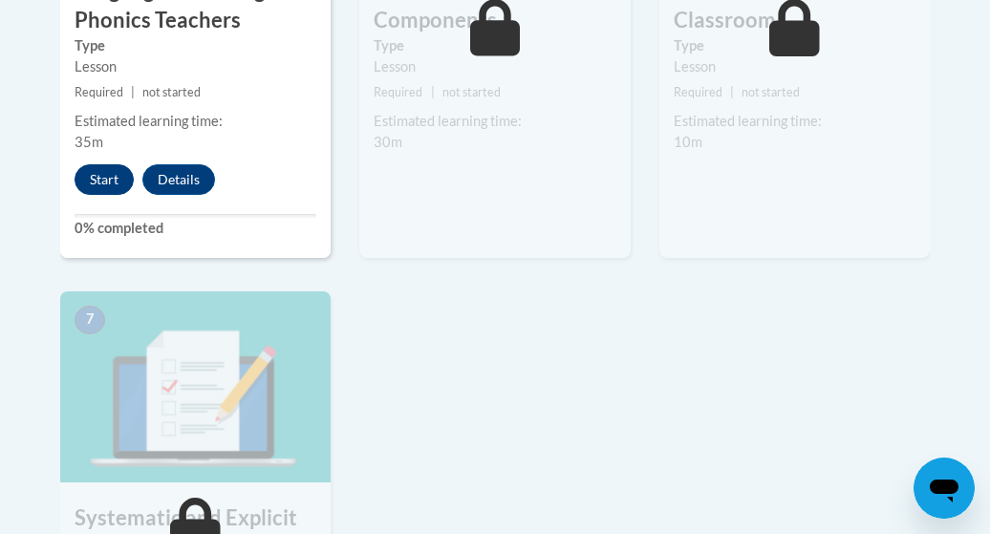  I want to click on button: Details, so click(179, 180).